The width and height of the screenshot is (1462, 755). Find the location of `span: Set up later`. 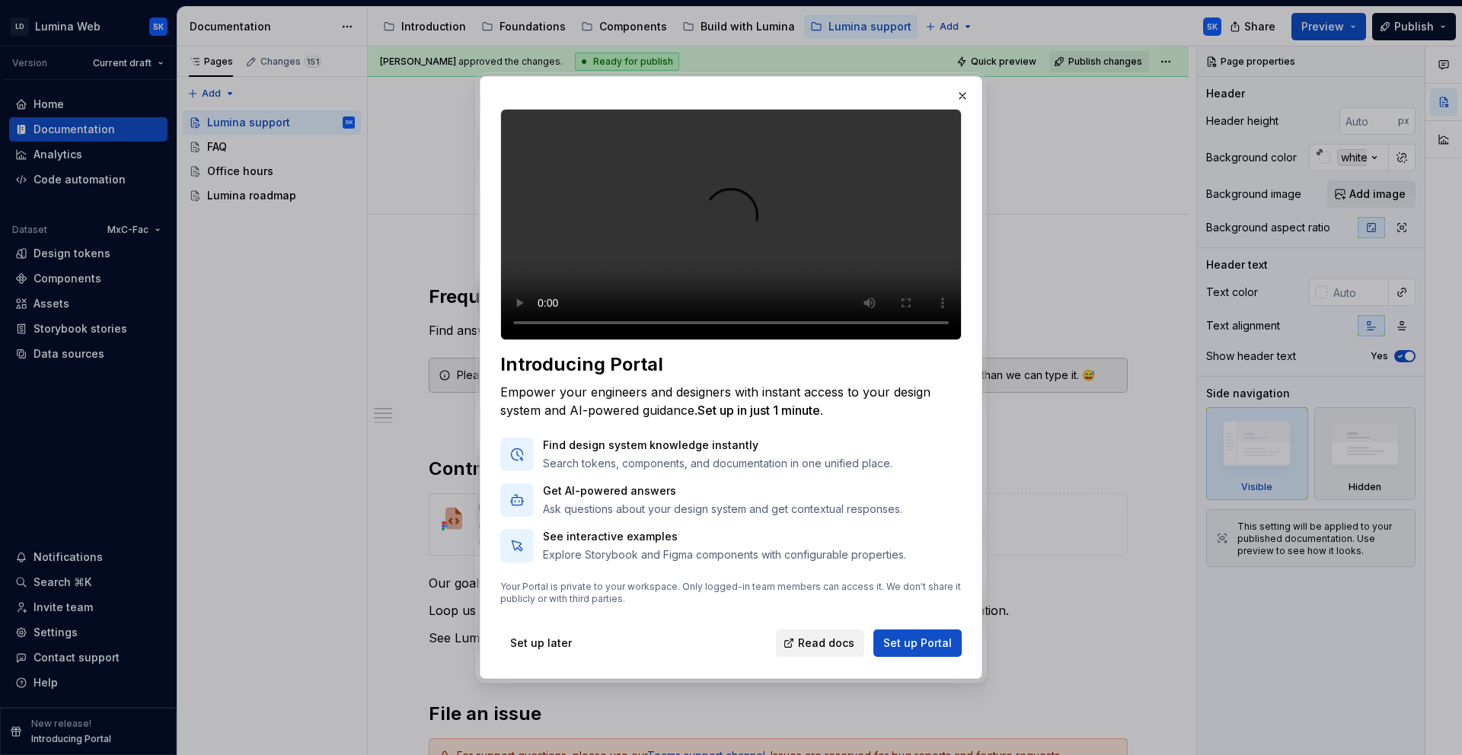

span: Set up later is located at coordinates (541, 643).